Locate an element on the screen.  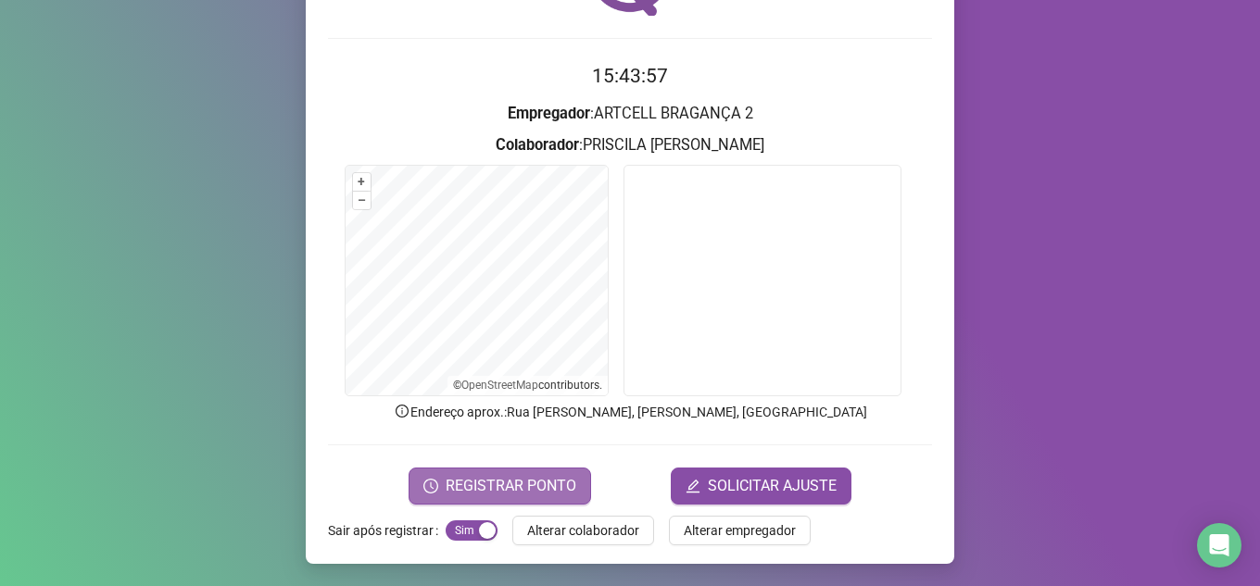
strong: Colaborador is located at coordinates (537, 145).